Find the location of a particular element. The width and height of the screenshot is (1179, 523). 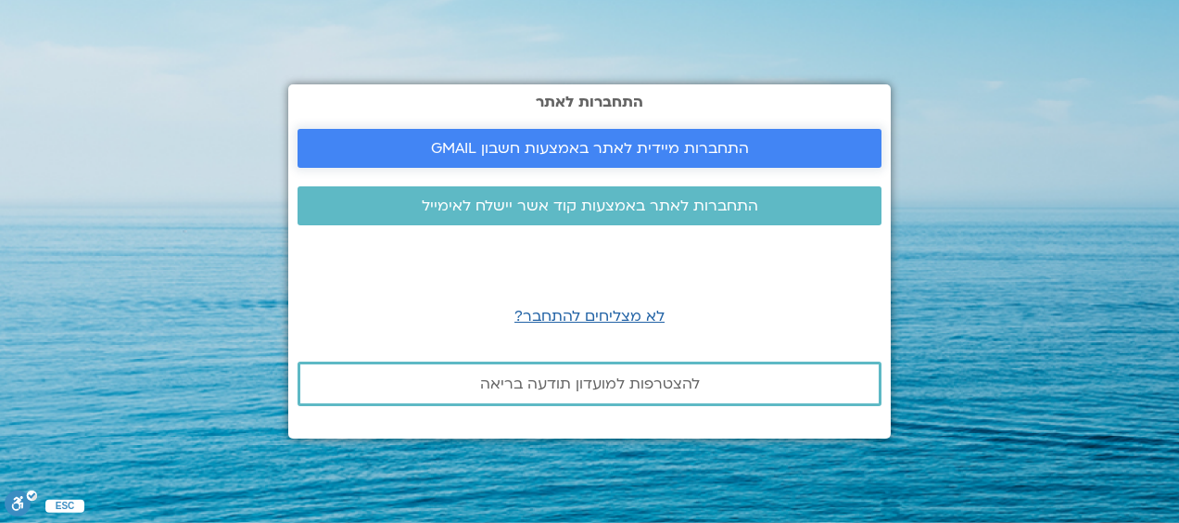

span: התחברות לאתר באמצעות קוד אשר יישלח לאימייל is located at coordinates (589, 206).